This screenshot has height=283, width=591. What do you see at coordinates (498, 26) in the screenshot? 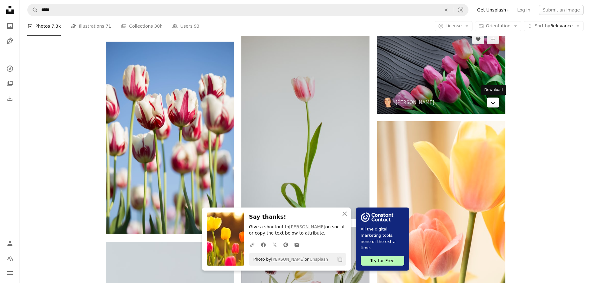
I see `span: Orientation` at bounding box center [498, 26].